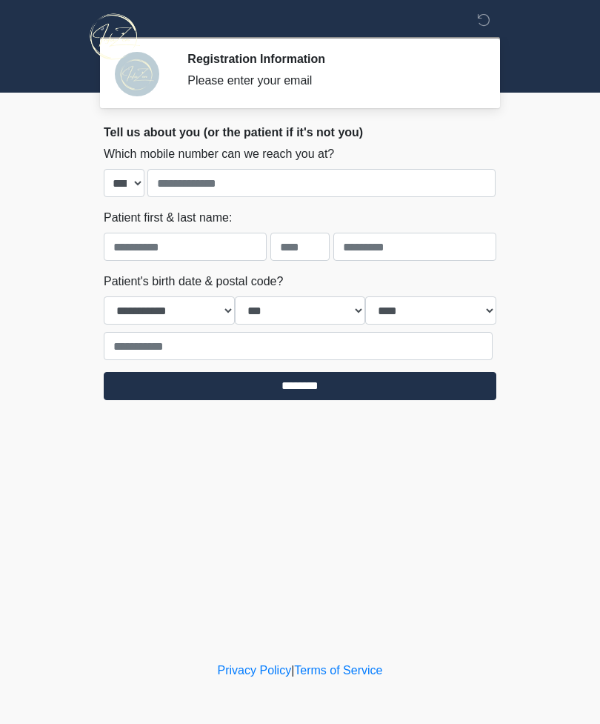 The width and height of the screenshot is (600, 724). What do you see at coordinates (331, 81) in the screenshot?
I see `div: Please enter your email` at bounding box center [331, 81].